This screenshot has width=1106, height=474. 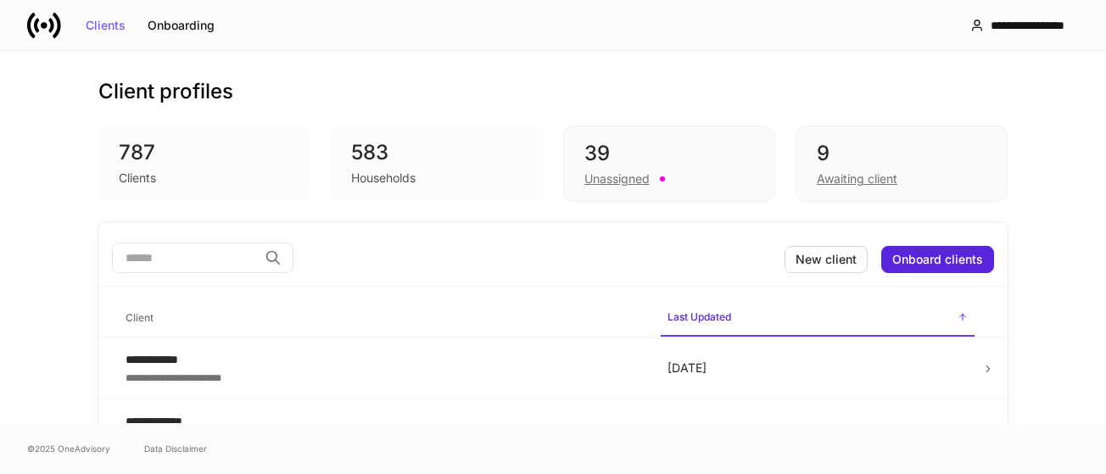 What do you see at coordinates (669, 164) in the screenshot?
I see `div: 39Unassigned` at bounding box center [669, 164].